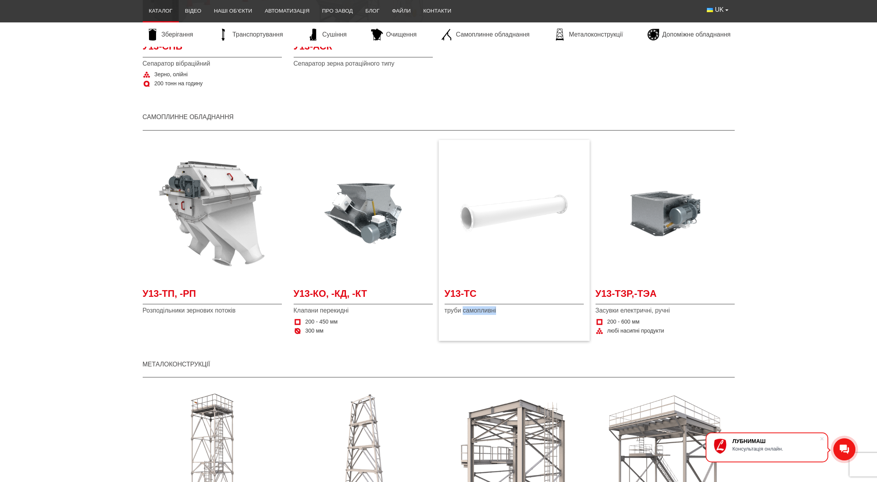 The image size is (877, 482). Describe the element at coordinates (394, 35) in the screenshot. I see `a: Очищення` at that location.